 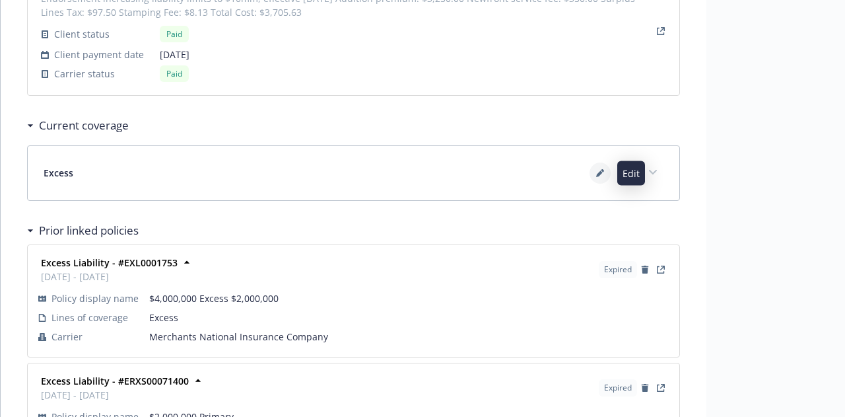 What do you see at coordinates (653, 172) in the screenshot?
I see `button: expand content` at bounding box center [653, 172].